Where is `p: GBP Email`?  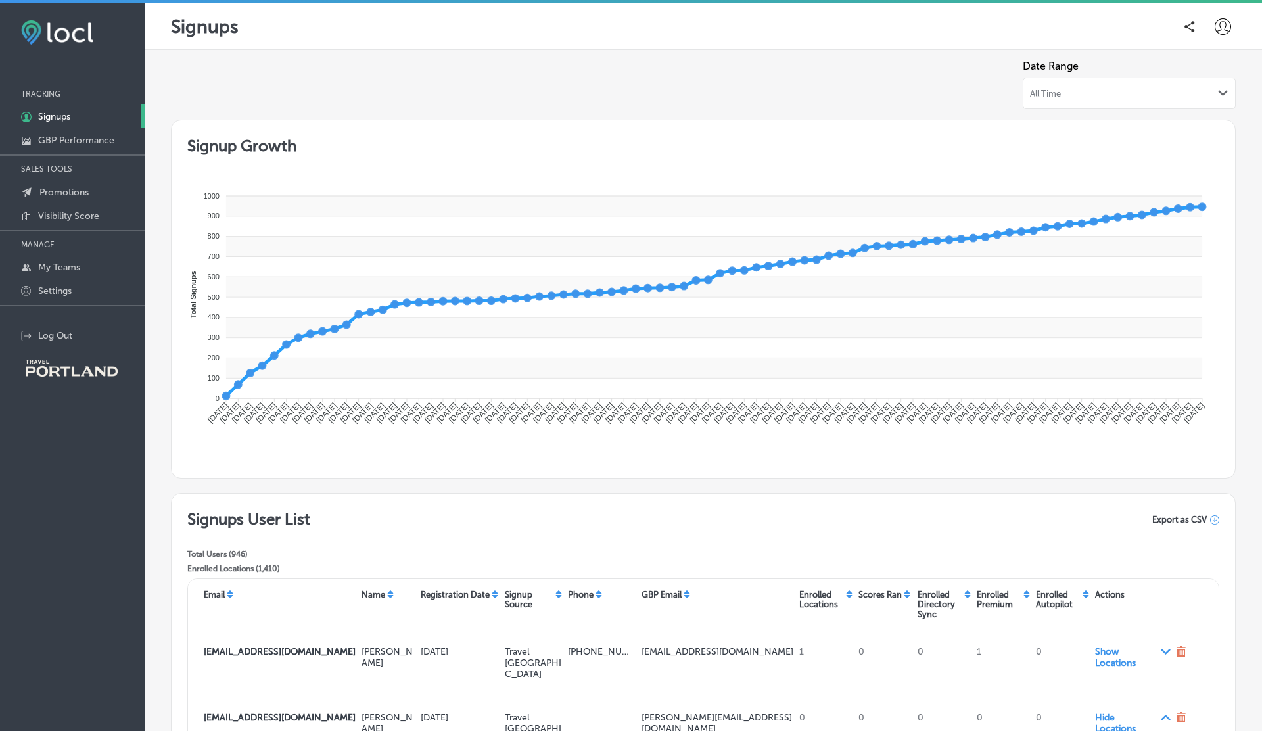
p: GBP Email is located at coordinates (661, 594).